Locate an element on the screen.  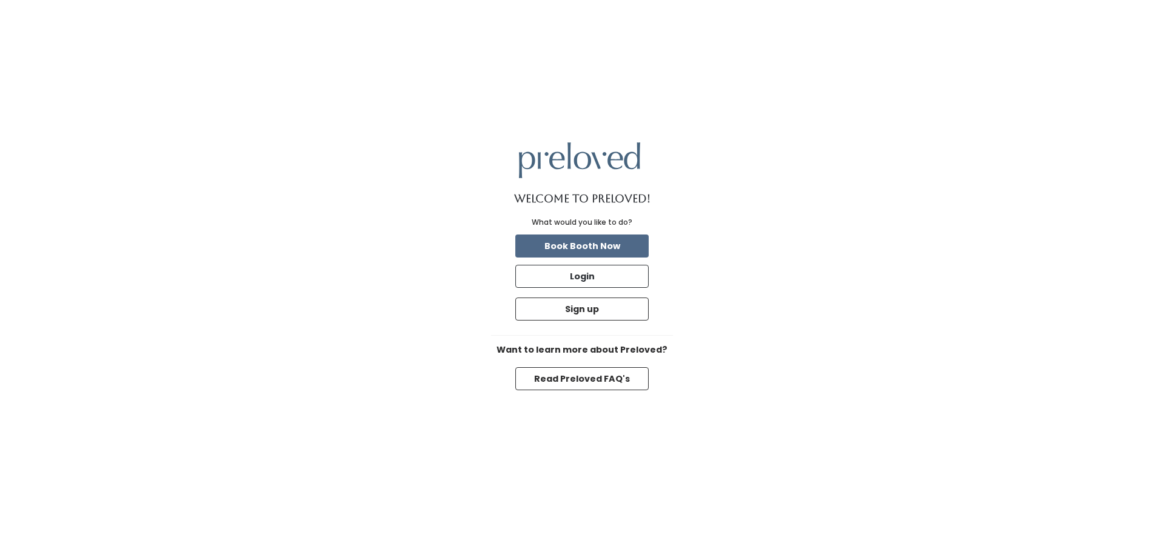
button: Book Booth Now is located at coordinates (582, 246).